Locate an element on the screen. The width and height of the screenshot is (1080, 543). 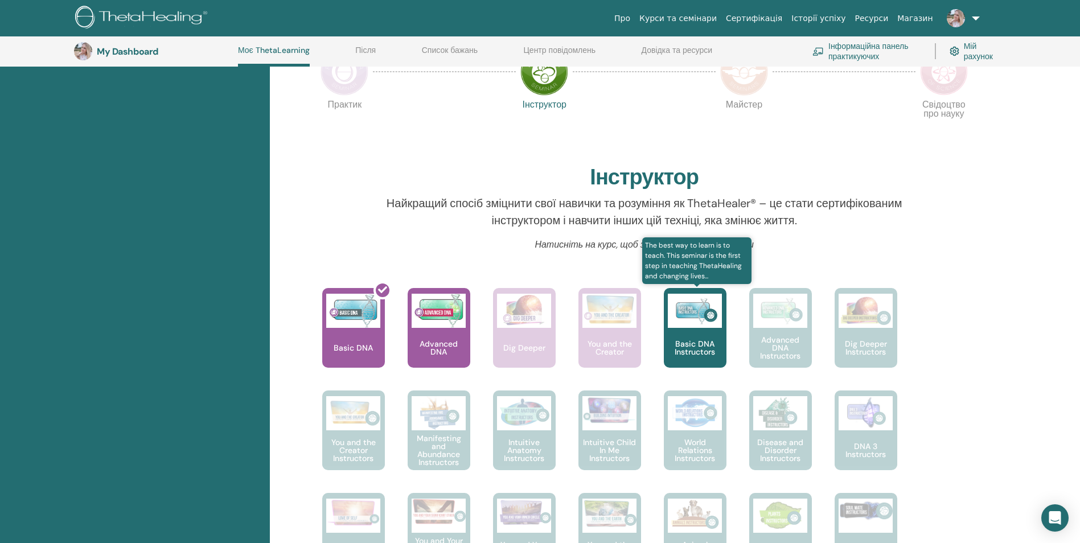
img: Love of Self Instructors is located at coordinates (353, 512).